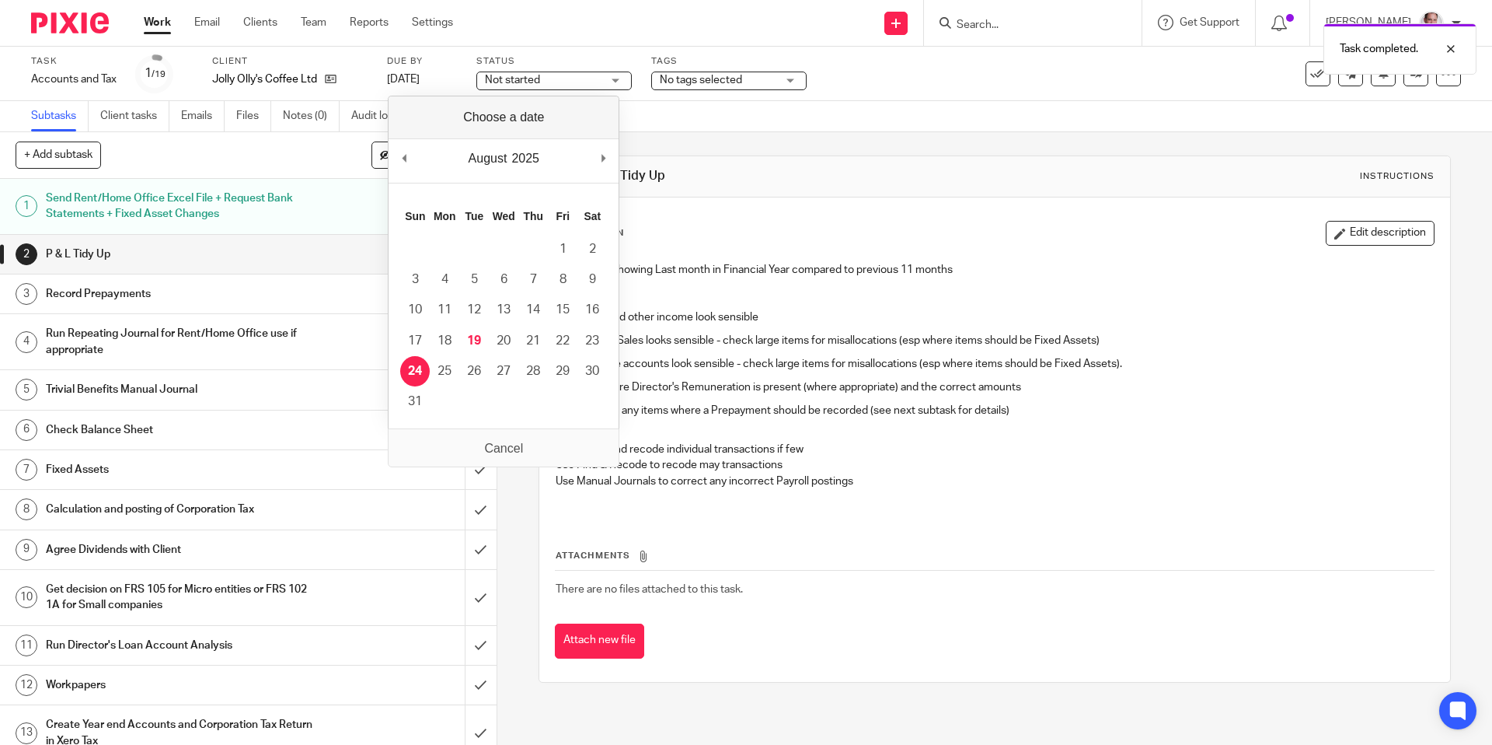  What do you see at coordinates (180, 549) in the screenshot?
I see `h1: Agree Dividends with Client` at bounding box center [180, 549].